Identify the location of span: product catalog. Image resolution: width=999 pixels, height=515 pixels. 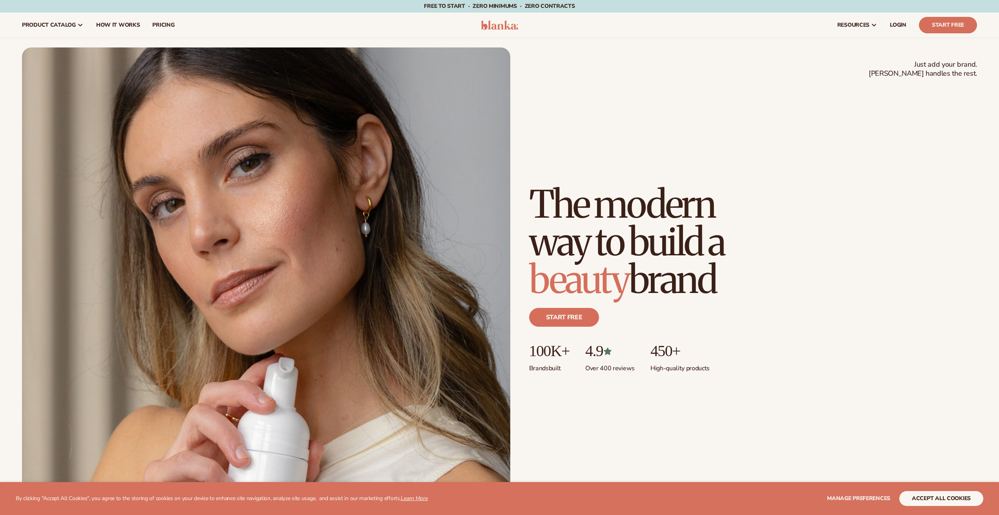
(49, 25).